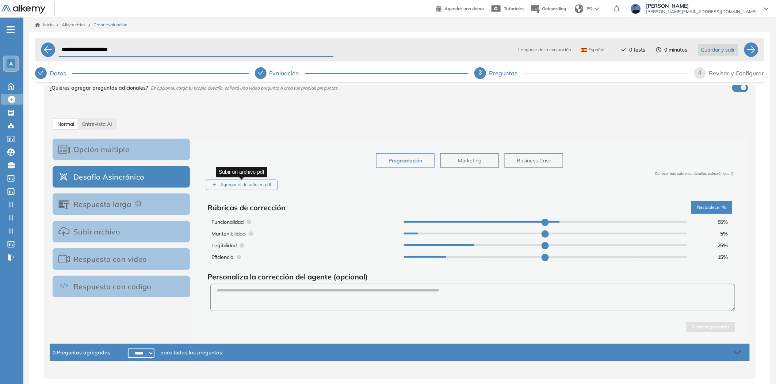 The height and width of the screenshot is (384, 776). I want to click on div: 4Revisar y Configurar, so click(730, 73).